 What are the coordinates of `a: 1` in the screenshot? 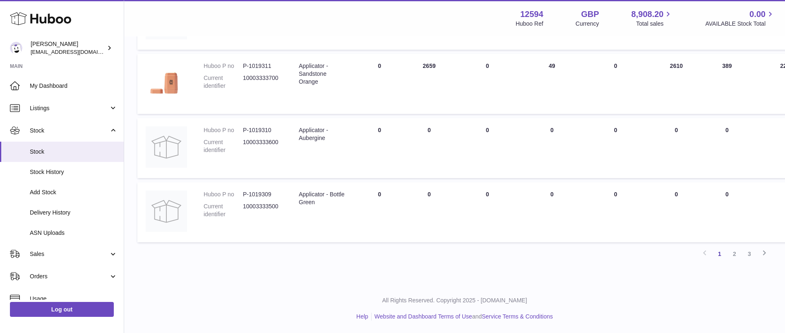 It's located at (719, 254).